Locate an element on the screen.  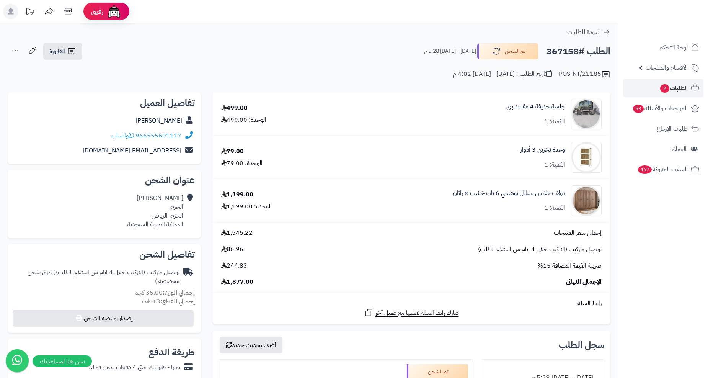
span: الفاتورة is located at coordinates (57, 51).